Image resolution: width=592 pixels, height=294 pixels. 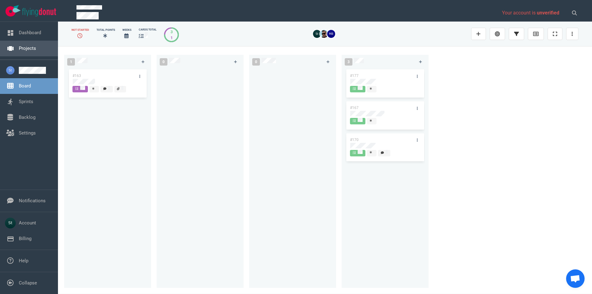 What do you see at coordinates (575, 279) in the screenshot?
I see `div: Open chat` at bounding box center [575, 279].